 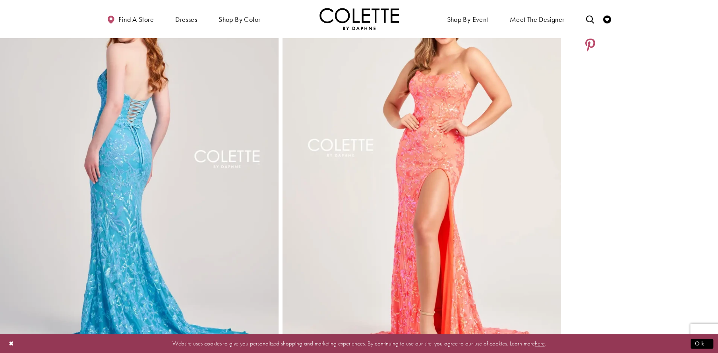 I want to click on span: Find a store, so click(x=136, y=19).